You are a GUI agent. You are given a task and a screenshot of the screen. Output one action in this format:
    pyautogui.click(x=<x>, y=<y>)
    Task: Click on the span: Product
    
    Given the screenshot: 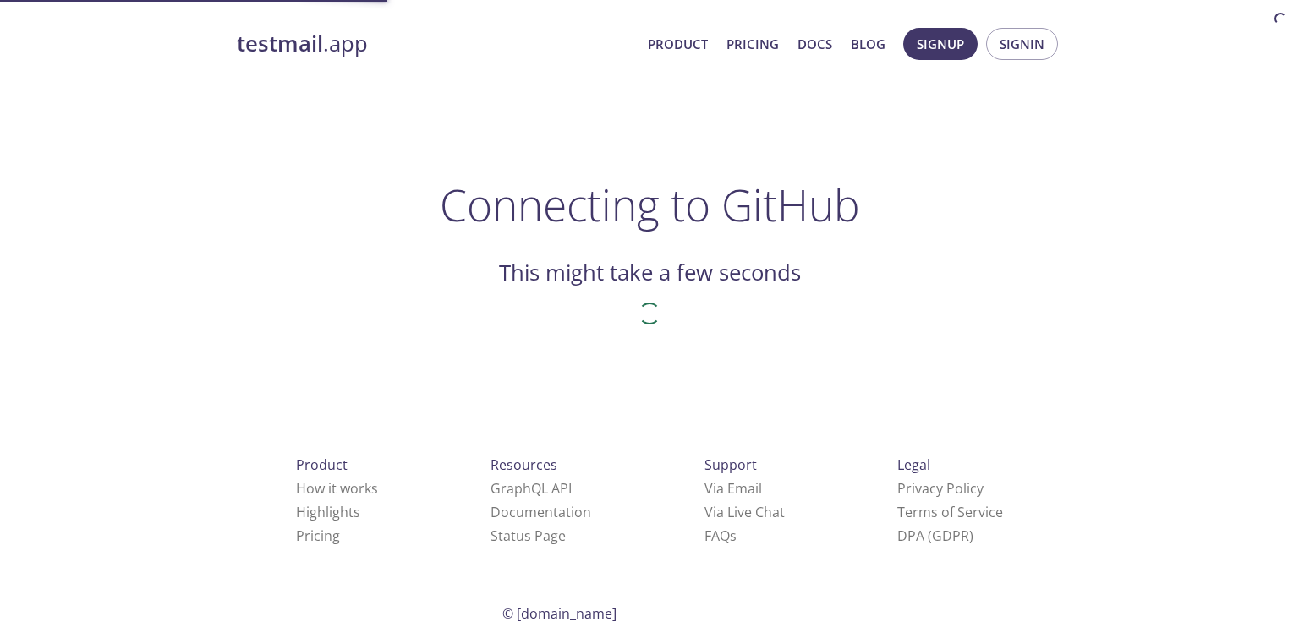 What is the action you would take?
    pyautogui.click(x=321, y=465)
    